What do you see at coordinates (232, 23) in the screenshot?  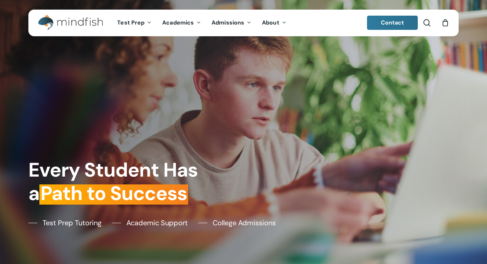 I see `a: Admissions` at bounding box center [232, 23].